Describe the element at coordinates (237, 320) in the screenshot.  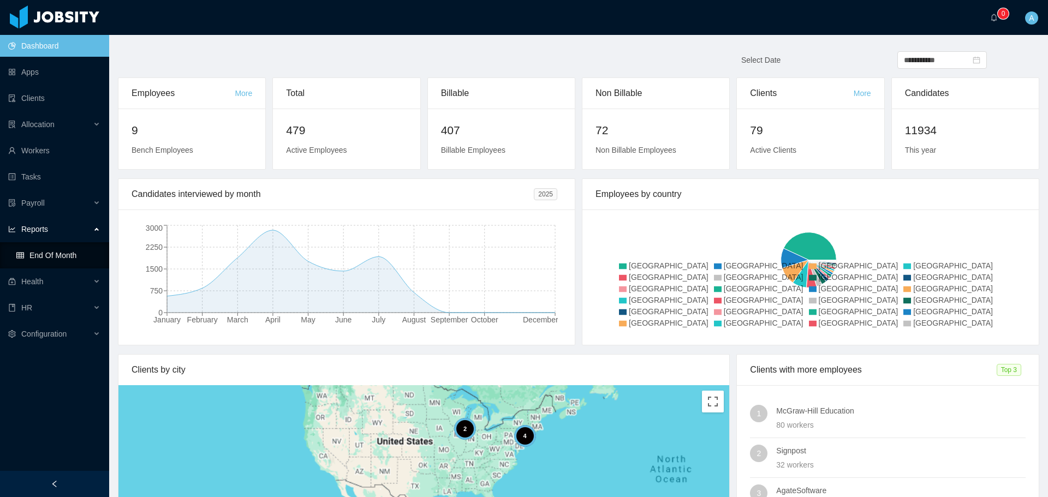
I see `tspan: March` at that location.